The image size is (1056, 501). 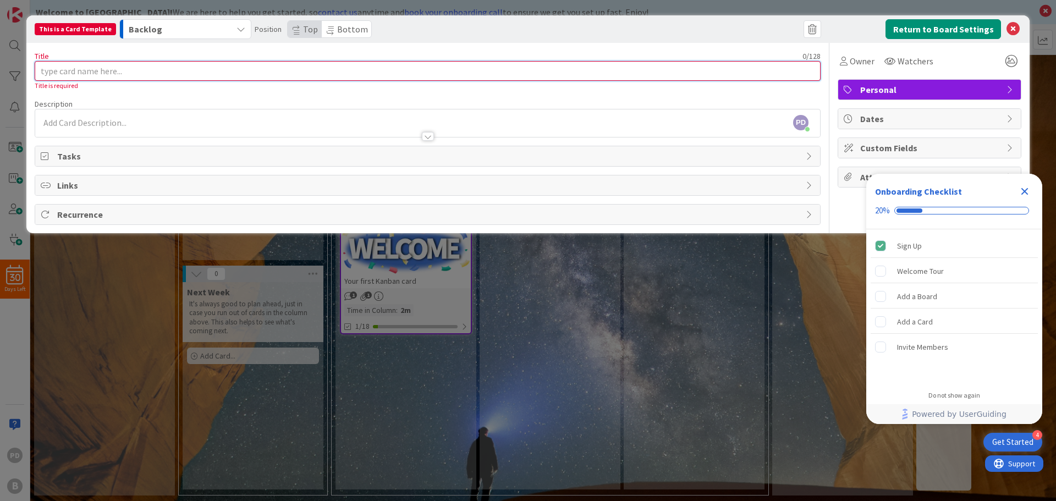 I want to click on span: Bottom, so click(x=353, y=29).